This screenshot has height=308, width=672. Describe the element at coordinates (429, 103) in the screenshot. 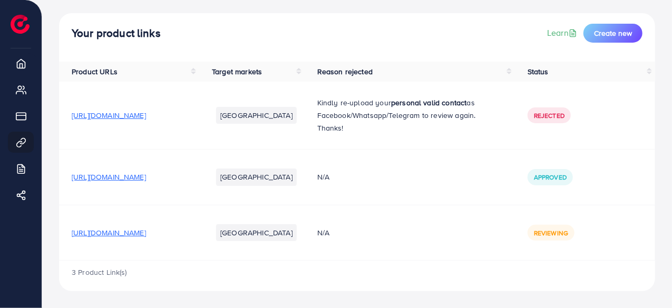

I see `strong: personal valid contact` at that location.